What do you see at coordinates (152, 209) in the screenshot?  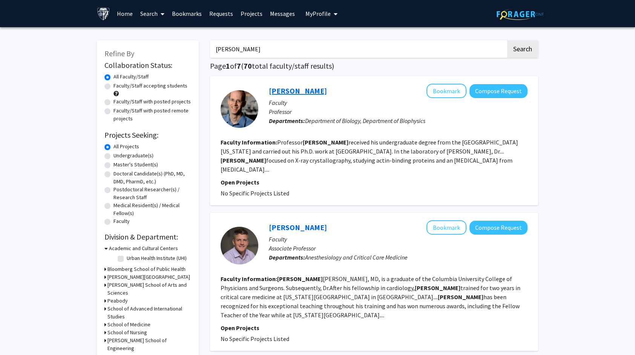 I see `label: Medical Resident(s) / Medical Fellow(s)` at bounding box center [152, 209].